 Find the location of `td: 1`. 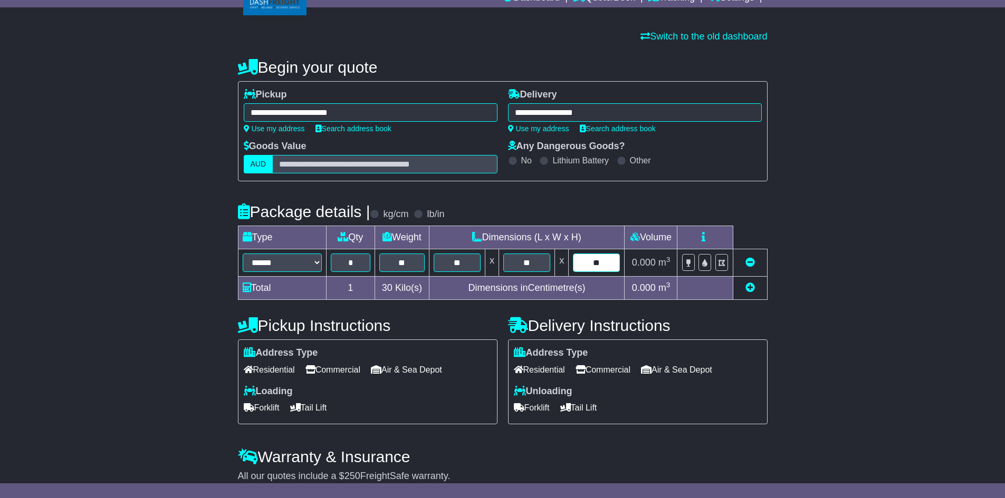

td: 1 is located at coordinates (350, 288).